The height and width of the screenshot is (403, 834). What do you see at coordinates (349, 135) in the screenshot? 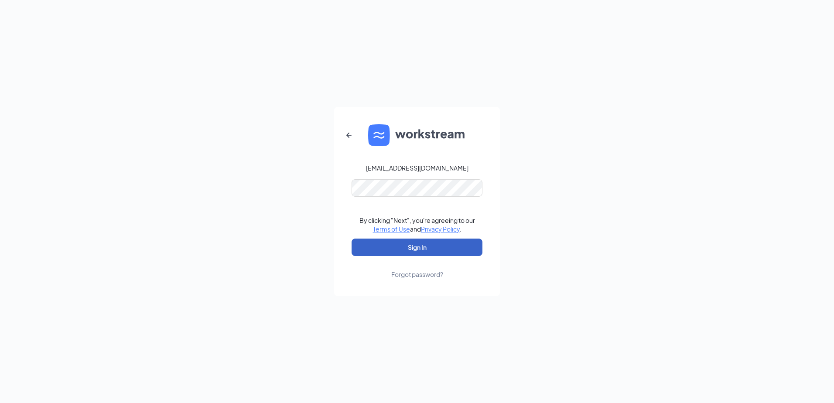
I see `svg: ArrowLeftNew` at bounding box center [349, 135].